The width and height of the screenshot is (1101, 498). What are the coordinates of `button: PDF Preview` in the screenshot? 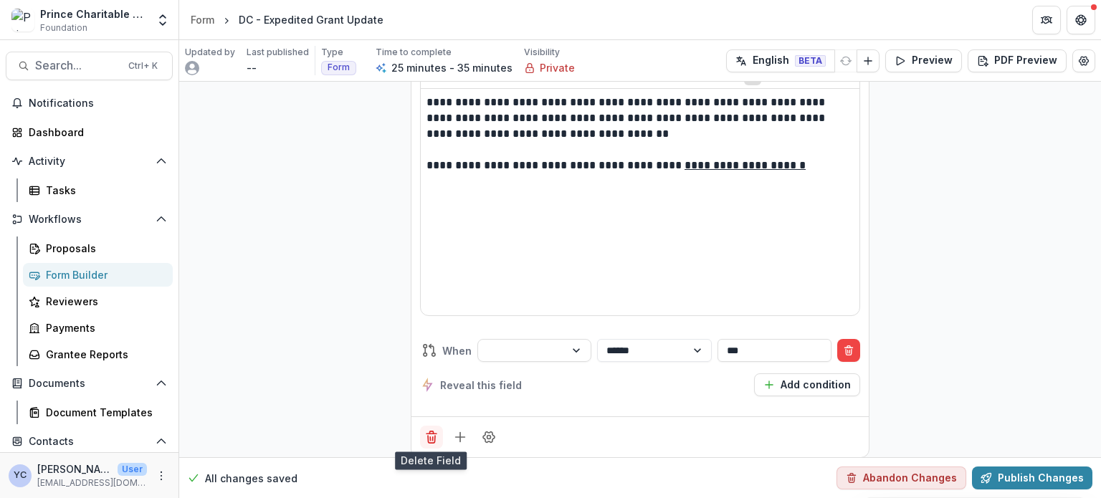 It's located at (1017, 61).